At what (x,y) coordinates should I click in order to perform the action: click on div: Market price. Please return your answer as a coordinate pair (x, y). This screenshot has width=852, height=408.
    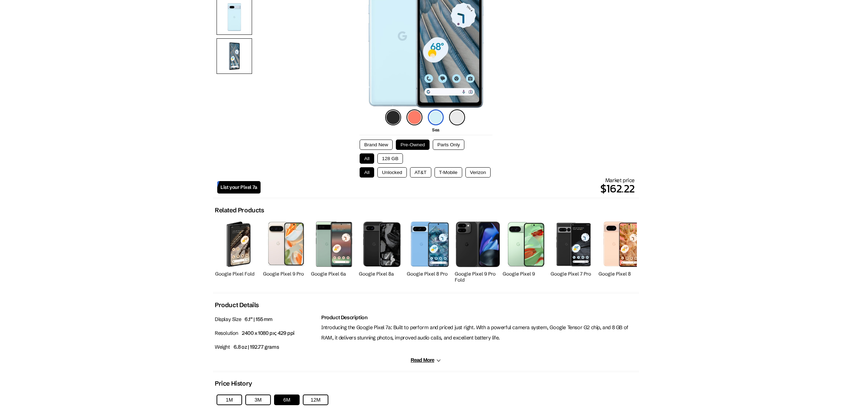
    Looking at the image, I should click on (447, 187).